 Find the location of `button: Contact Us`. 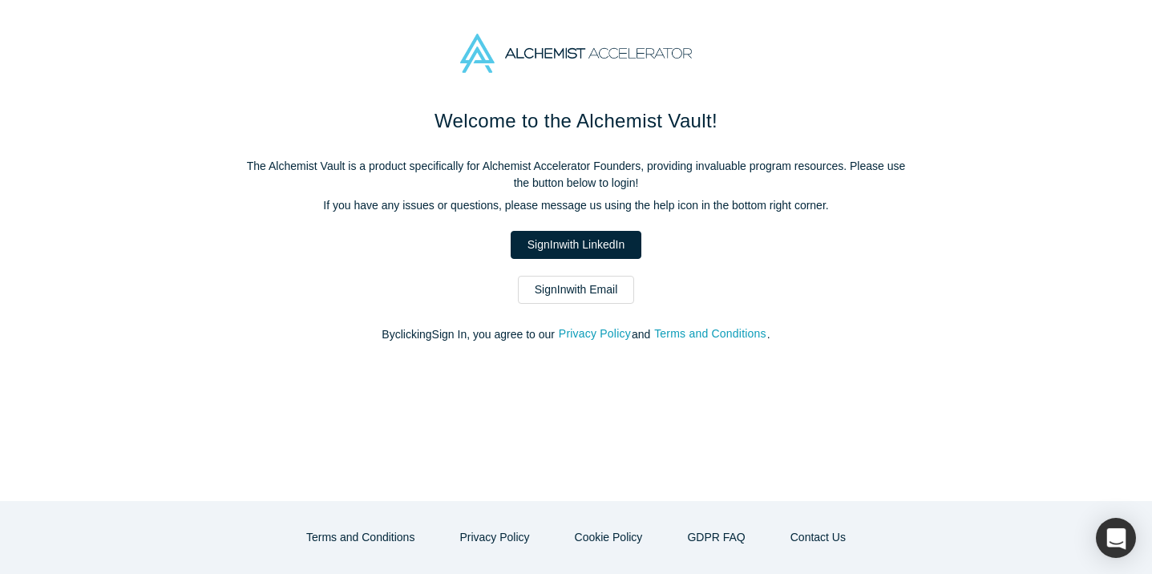

button: Contact Us is located at coordinates (818, 537).